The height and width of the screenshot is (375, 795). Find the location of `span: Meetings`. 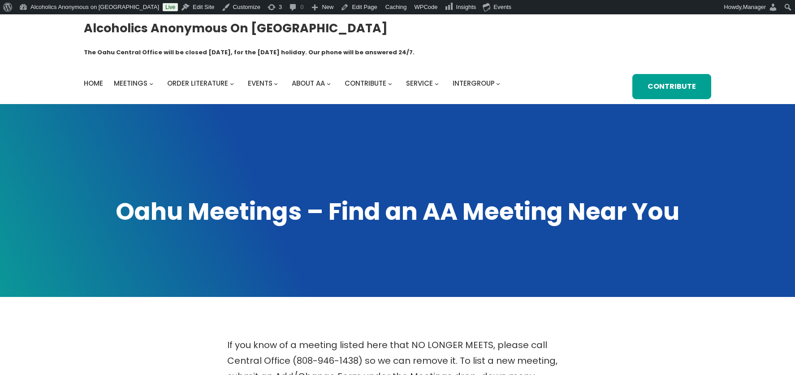

span: Meetings is located at coordinates (130, 83).